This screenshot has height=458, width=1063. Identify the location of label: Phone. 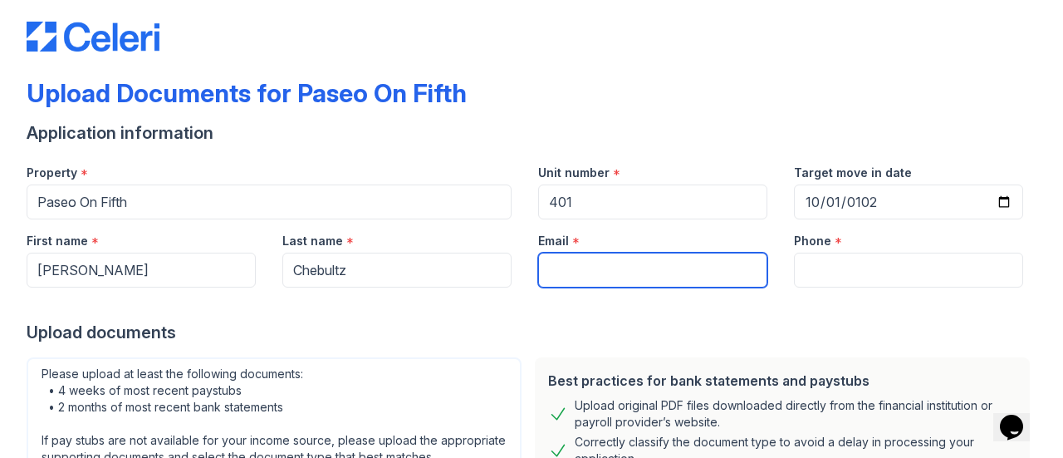
(812, 241).